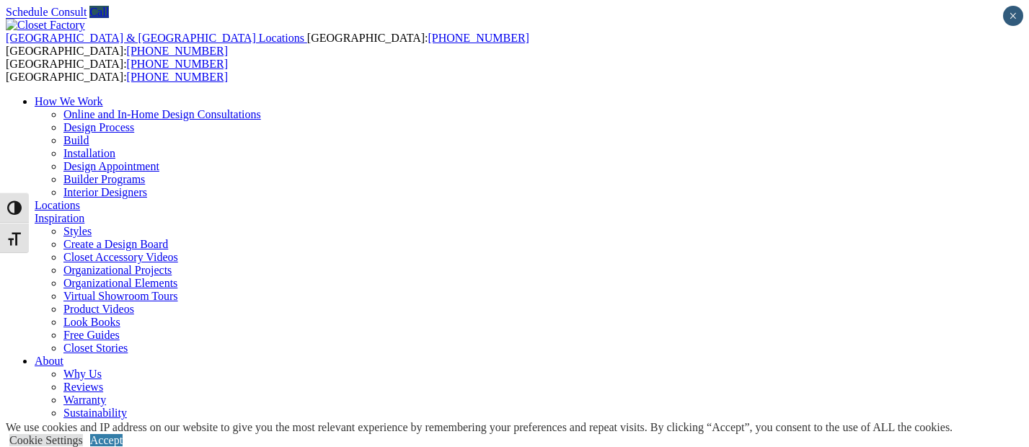 This screenshot has height=447, width=1029. I want to click on button: Close, so click(1013, 16).